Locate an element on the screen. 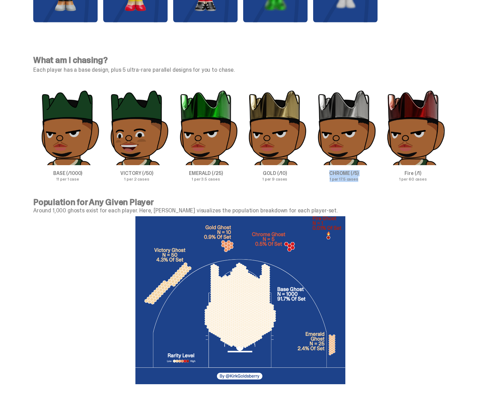 Image resolution: width=486 pixels, height=394 pixels. img: Parallel%20Images-19.png is located at coordinates (275, 127).